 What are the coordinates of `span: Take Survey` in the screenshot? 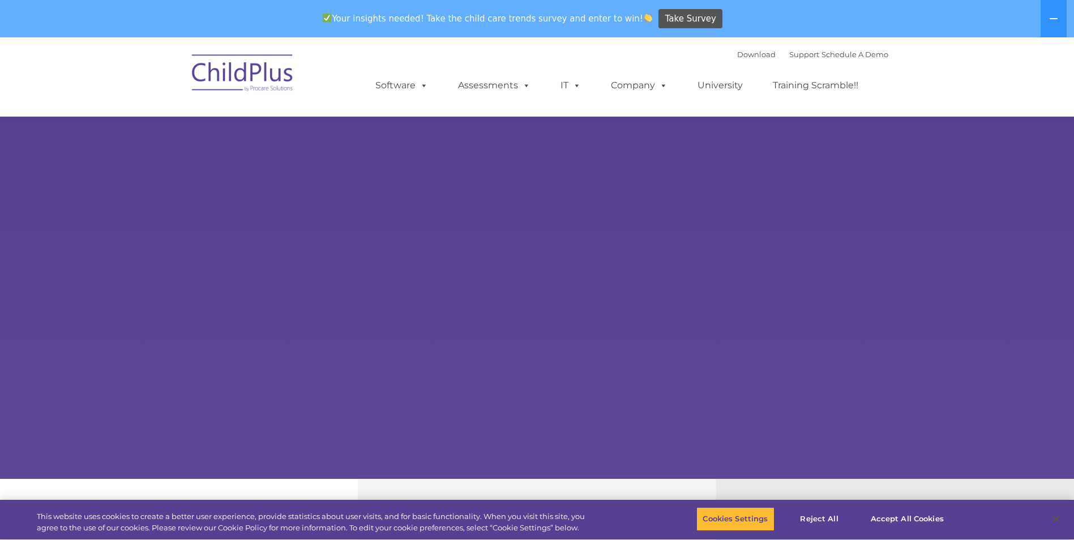 It's located at (690, 19).